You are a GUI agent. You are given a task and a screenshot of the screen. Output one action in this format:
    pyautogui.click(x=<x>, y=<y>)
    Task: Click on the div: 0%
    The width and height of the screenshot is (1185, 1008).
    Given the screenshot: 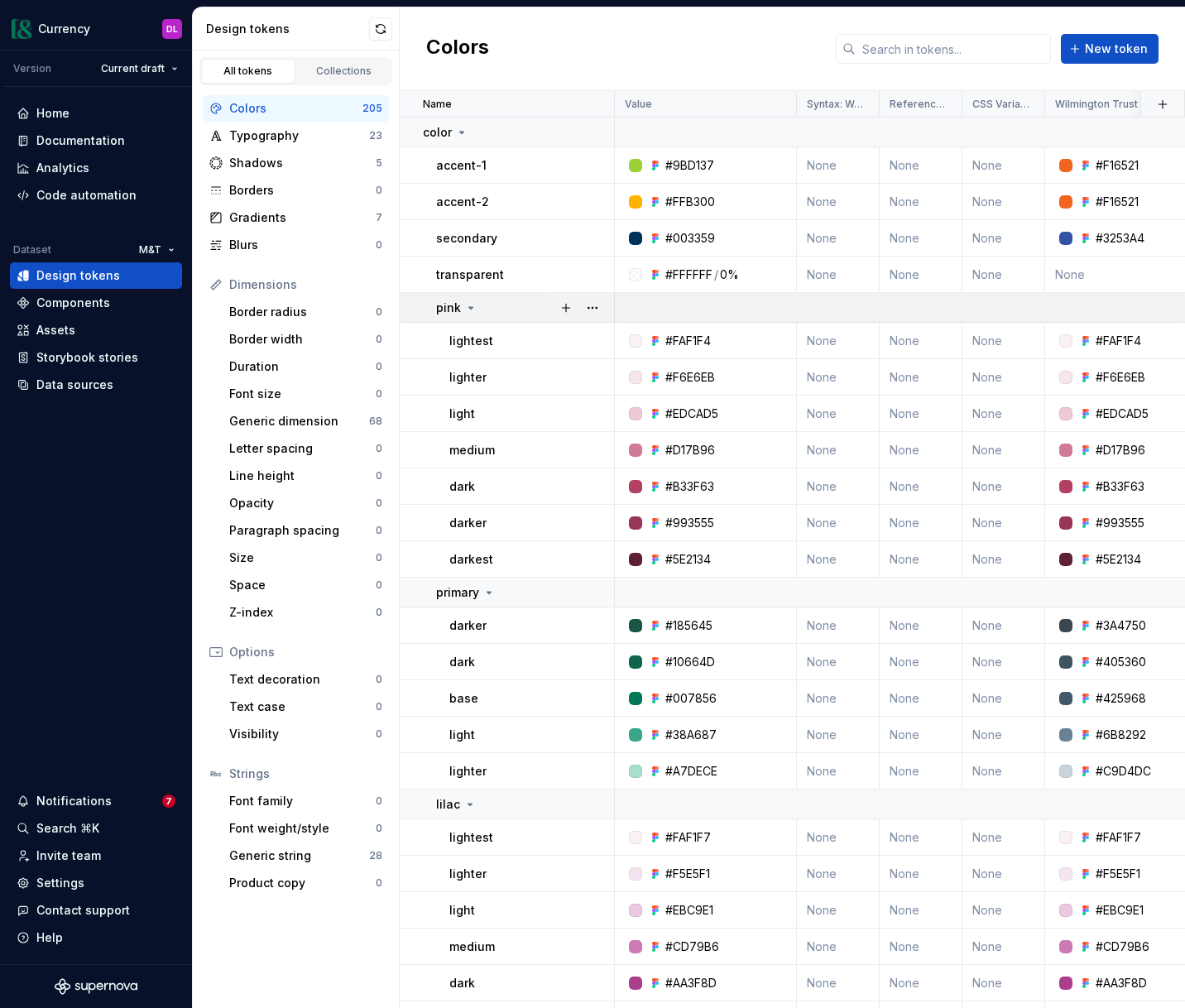 What is the action you would take?
    pyautogui.click(x=729, y=275)
    